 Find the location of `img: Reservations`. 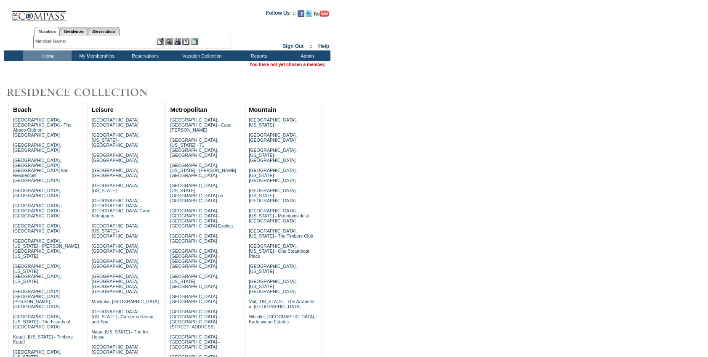

img: Reservations is located at coordinates (186, 41).